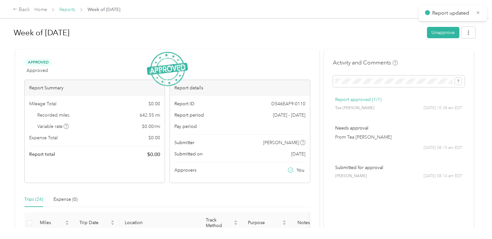 Image resolution: width=492 pixels, height=239 pixels. Describe the element at coordinates (188, 154) in the screenshot. I see `span: Submitted on` at that location.